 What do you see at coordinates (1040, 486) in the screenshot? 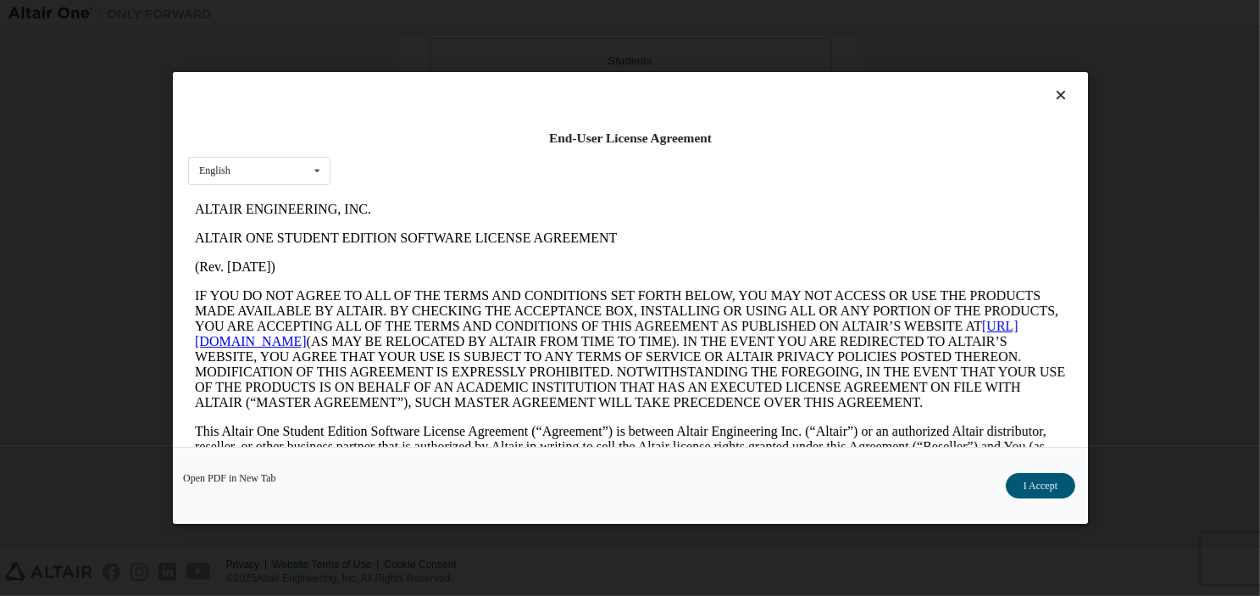
I see `button: I Accept` at bounding box center [1040, 486].